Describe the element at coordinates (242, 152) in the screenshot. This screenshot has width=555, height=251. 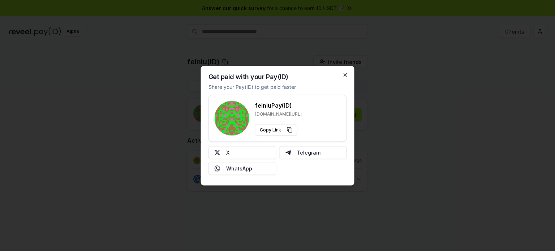
I see `button: X` at that location.